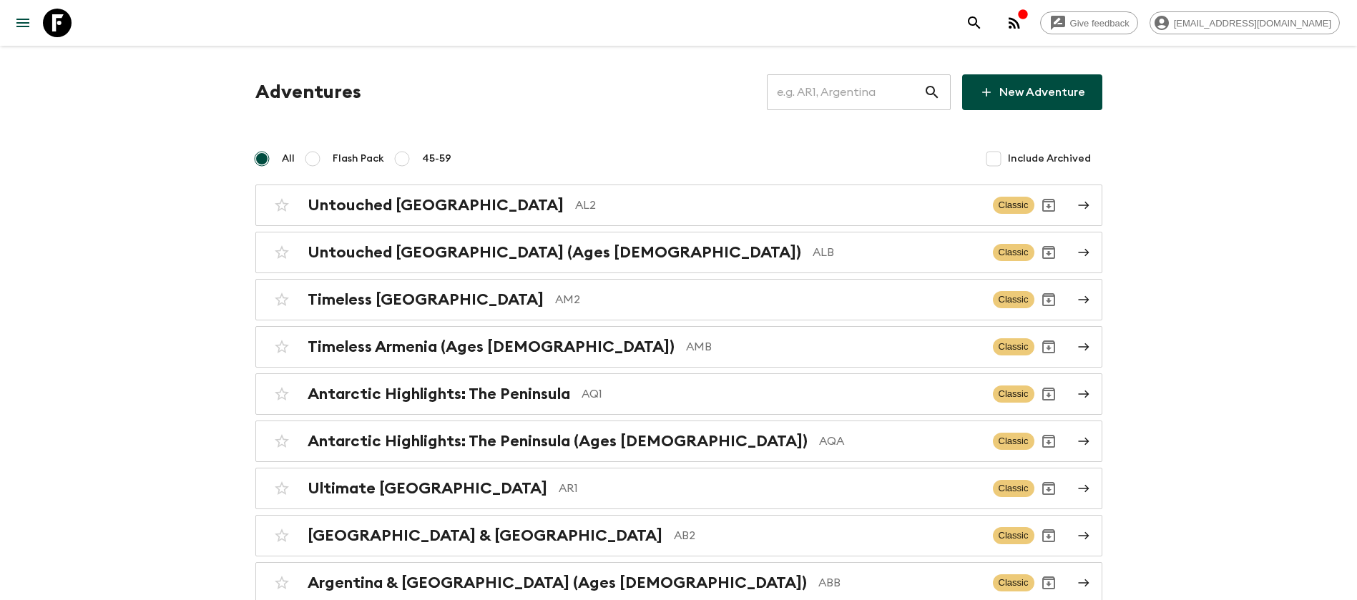 The height and width of the screenshot is (600, 1357). What do you see at coordinates (288, 159) in the screenshot?
I see `span: All` at bounding box center [288, 159].